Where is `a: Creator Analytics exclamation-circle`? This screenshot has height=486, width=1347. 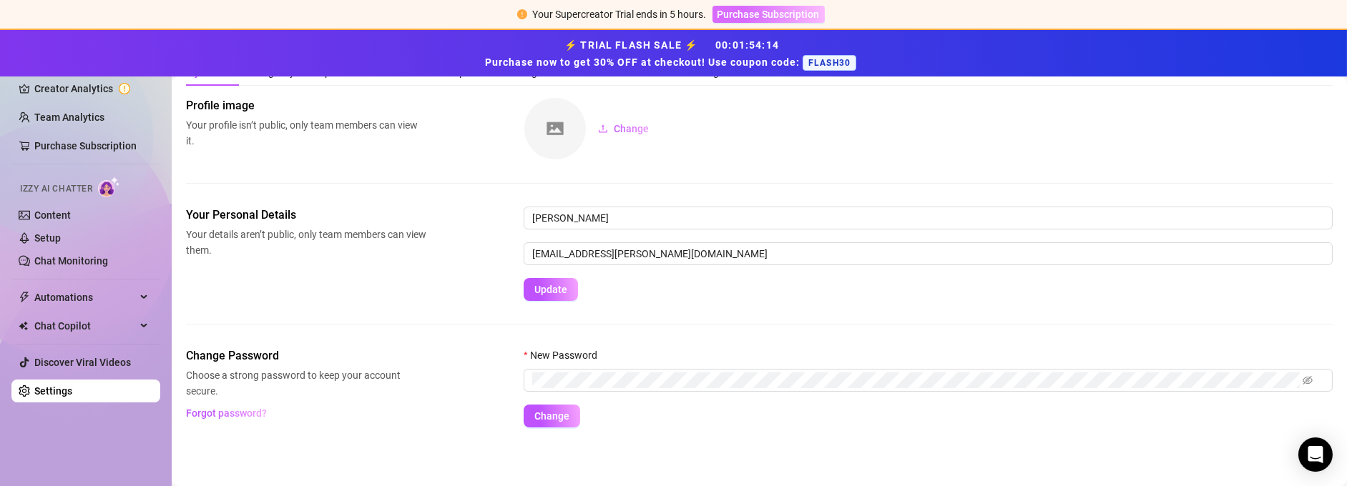 a: Creator Analytics exclamation-circle is located at coordinates (92, 89).